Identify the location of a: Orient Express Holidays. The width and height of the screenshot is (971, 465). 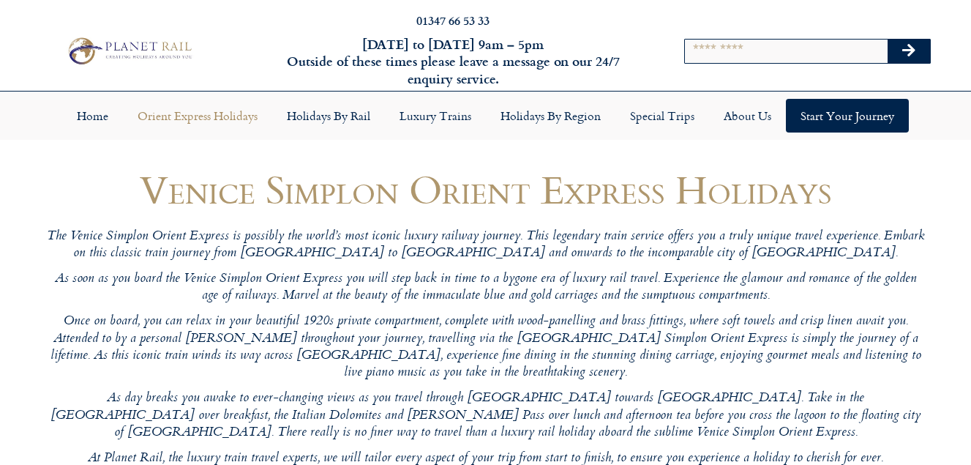
(198, 116).